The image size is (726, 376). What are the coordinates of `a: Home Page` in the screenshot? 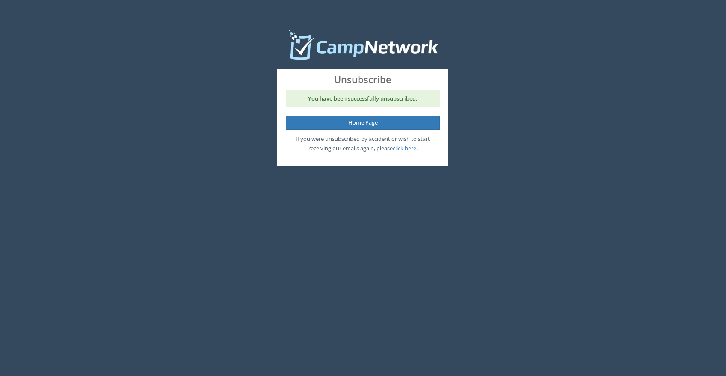 It's located at (363, 122).